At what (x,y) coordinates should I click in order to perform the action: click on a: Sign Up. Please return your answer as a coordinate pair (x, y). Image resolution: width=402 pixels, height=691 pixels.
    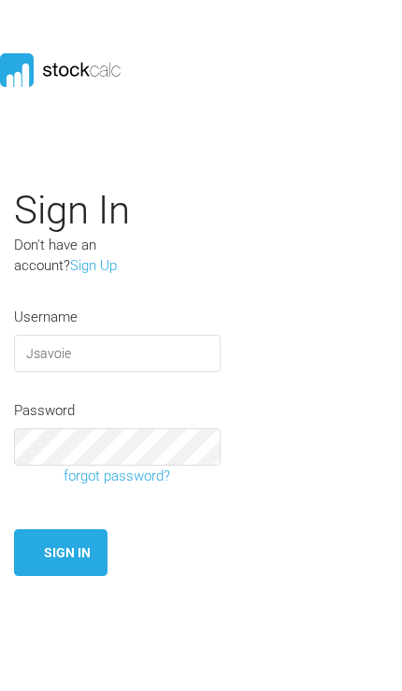
    Looking at the image, I should click on (94, 266).